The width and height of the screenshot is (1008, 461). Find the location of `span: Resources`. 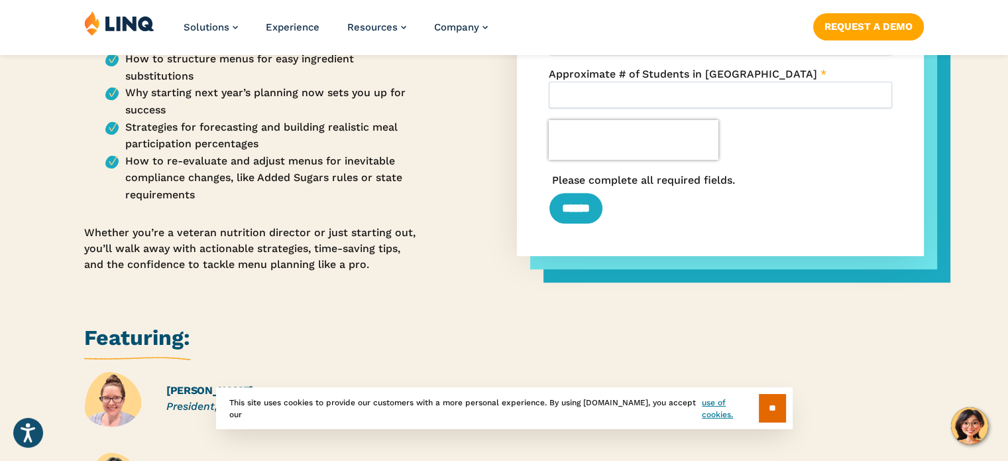

span: Resources is located at coordinates (373, 27).